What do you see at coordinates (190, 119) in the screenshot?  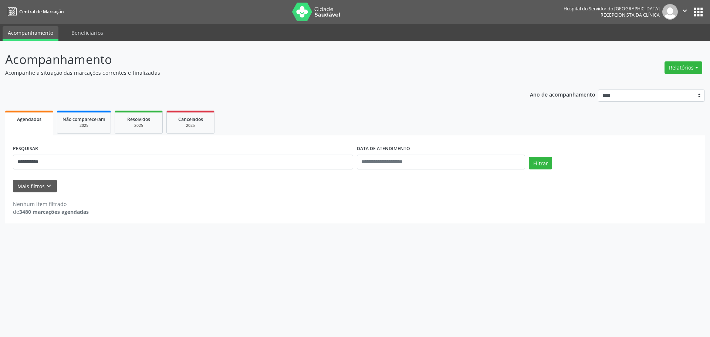 I see `span: Cancelados` at bounding box center [190, 119].